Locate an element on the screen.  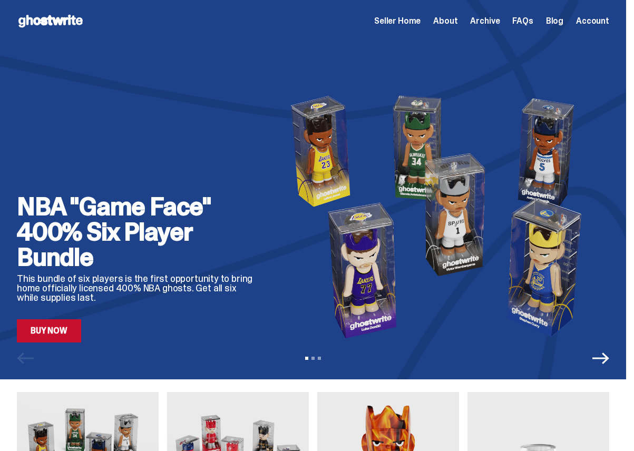
a: Buy Now is located at coordinates (49, 331).